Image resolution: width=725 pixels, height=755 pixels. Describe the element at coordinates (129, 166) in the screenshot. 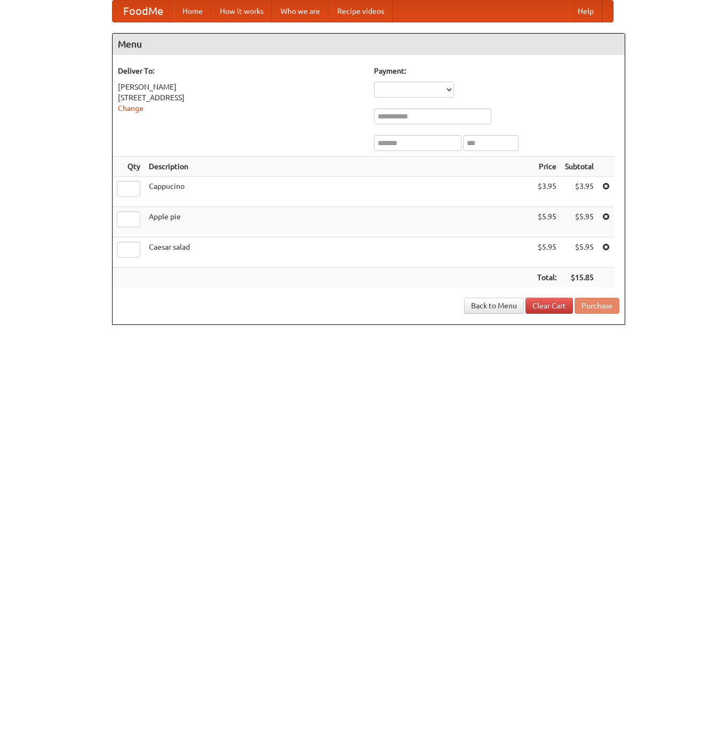

I see `th: Qty` at that location.